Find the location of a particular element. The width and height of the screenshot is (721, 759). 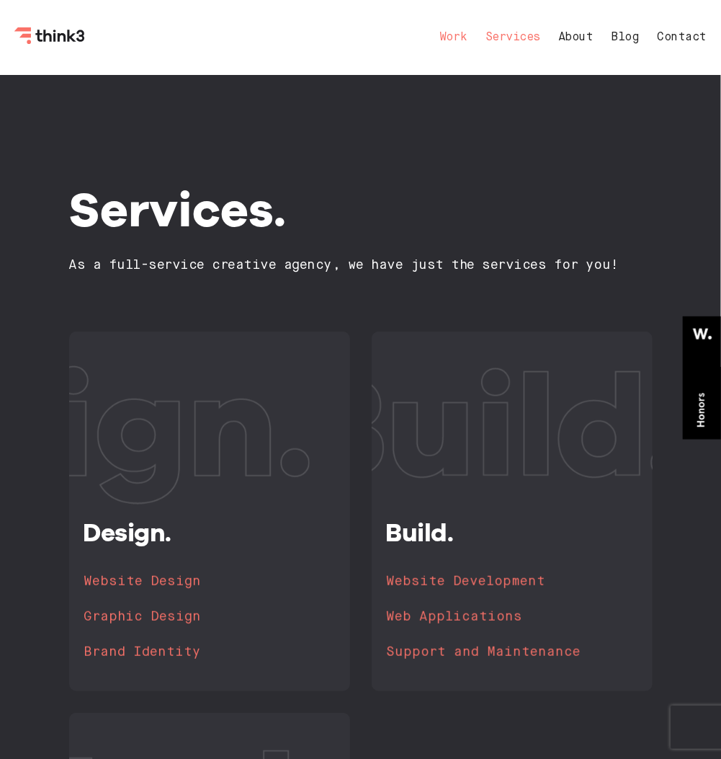

a: Services is located at coordinates (513, 37).